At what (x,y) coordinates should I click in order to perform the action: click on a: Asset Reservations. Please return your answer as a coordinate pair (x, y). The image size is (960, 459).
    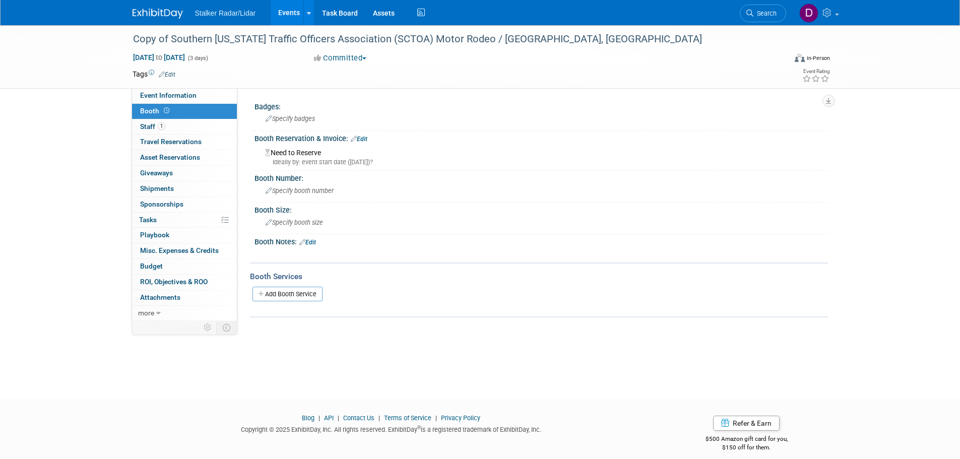
    Looking at the image, I should click on (184, 158).